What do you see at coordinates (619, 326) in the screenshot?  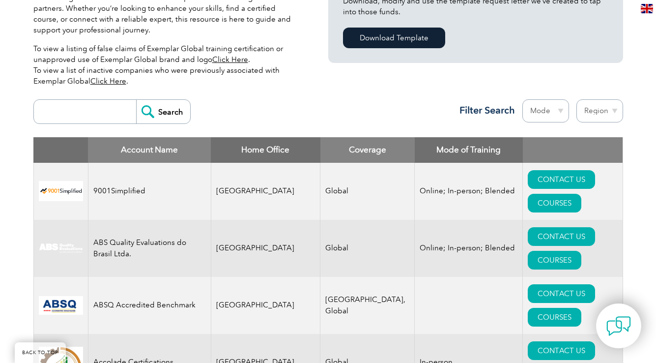 I see `img: contact-chat.png` at bounding box center [619, 326].